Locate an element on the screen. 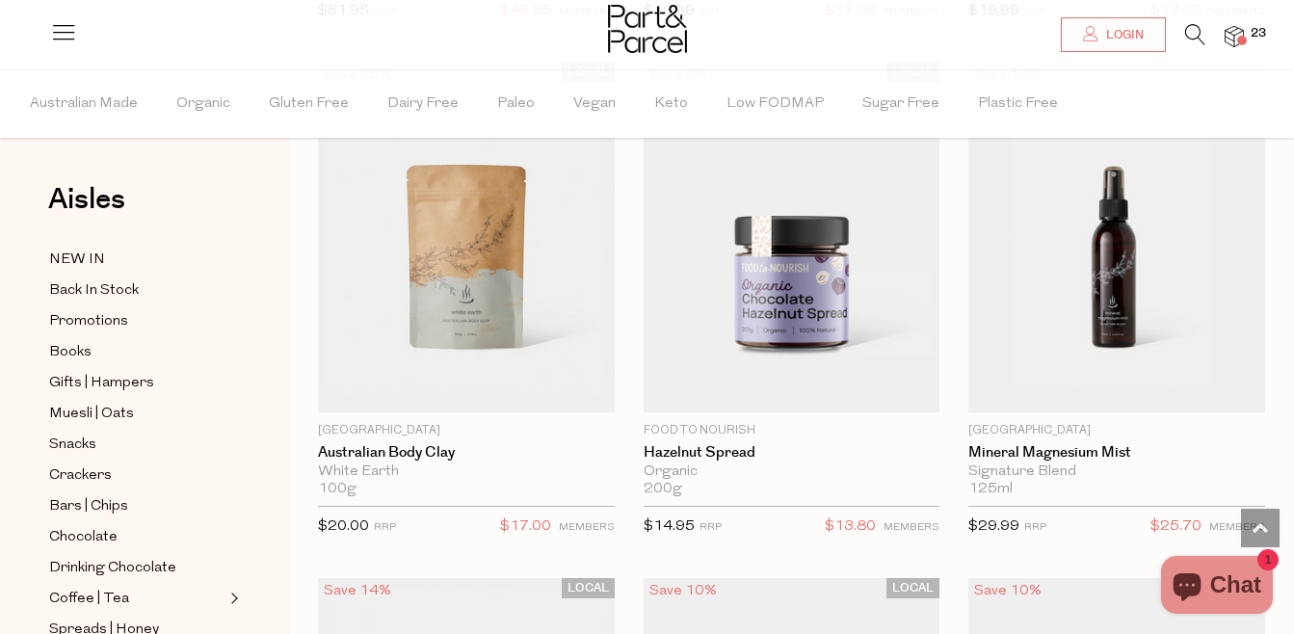 This screenshot has height=634, width=1294. span: Crackers is located at coordinates (80, 476).